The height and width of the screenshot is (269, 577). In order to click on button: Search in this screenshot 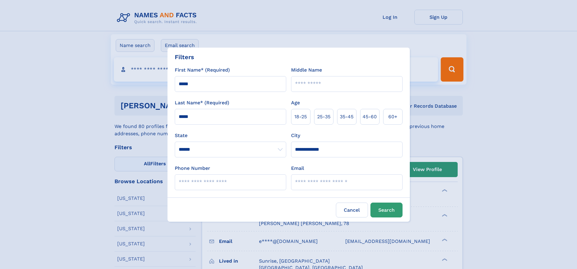, I will do `click(387, 210)`.